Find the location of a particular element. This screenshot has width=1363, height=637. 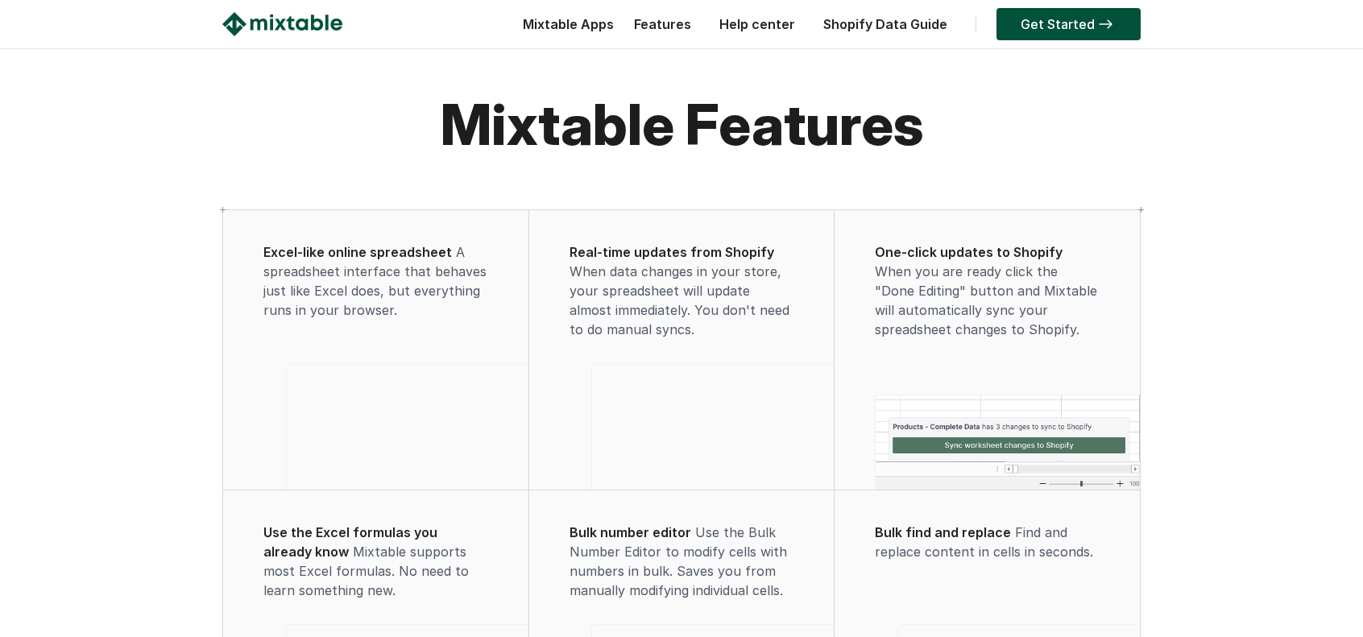

h1: Mixtable features is located at coordinates (681, 129).